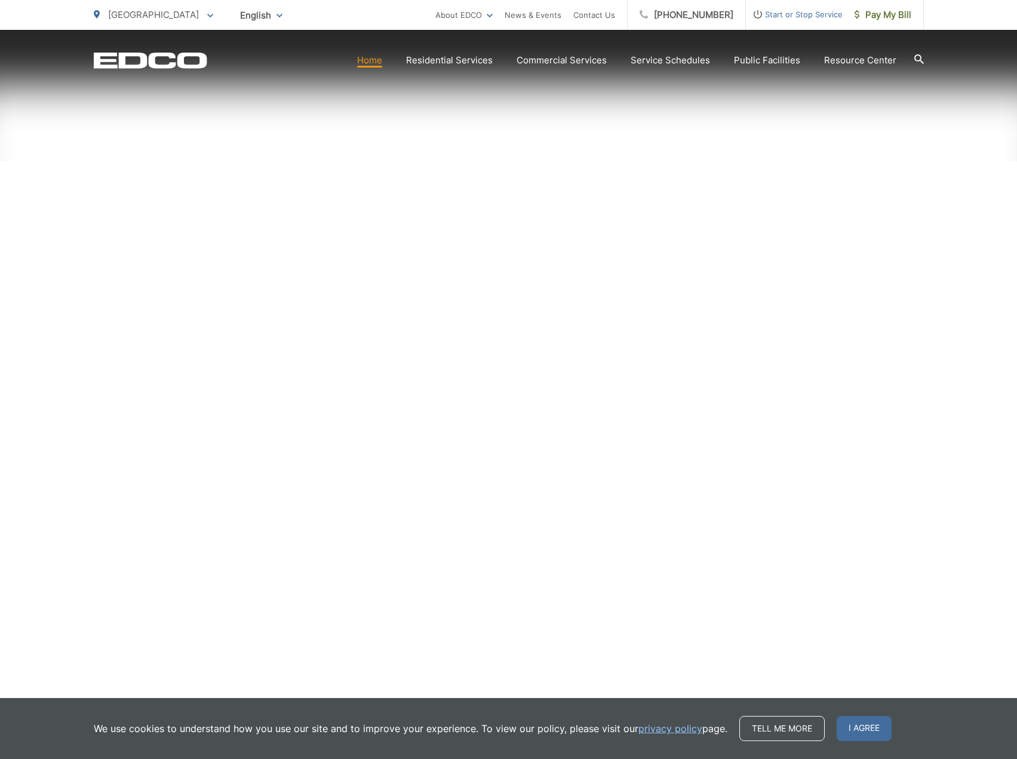 This screenshot has width=1017, height=759. What do you see at coordinates (883, 15) in the screenshot?
I see `span: Pay My Bill` at bounding box center [883, 15].